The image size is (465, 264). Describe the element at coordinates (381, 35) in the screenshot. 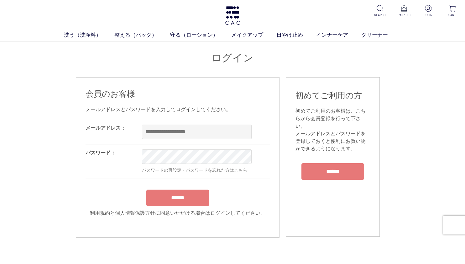

I see `a: クリーナー` at that location.